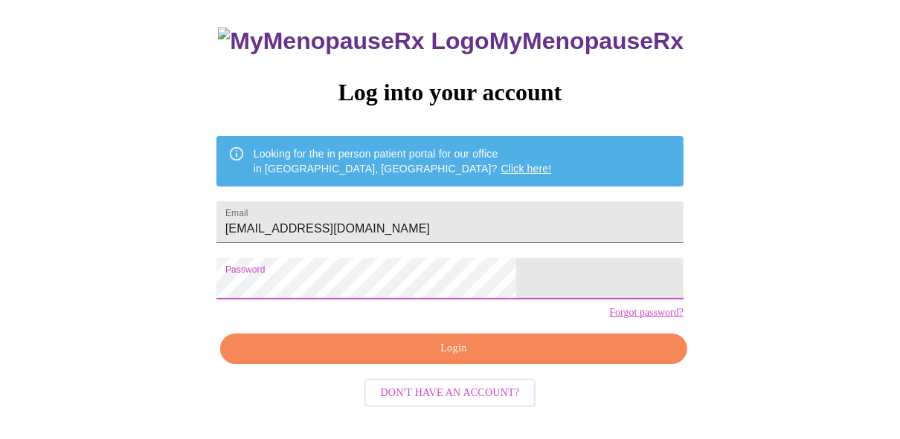 Image resolution: width=900 pixels, height=439 pixels. Describe the element at coordinates (353, 41) in the screenshot. I see `img: MyMenopauseRx Logo` at that location.